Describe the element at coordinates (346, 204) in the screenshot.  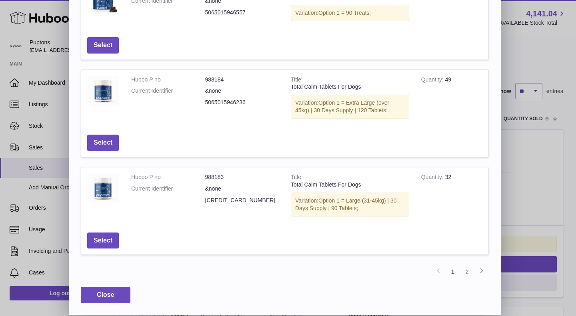
I see `span: Option 1 = Large (31-45kg) | 30 Days Supply | 90 Tablets;` at that location.